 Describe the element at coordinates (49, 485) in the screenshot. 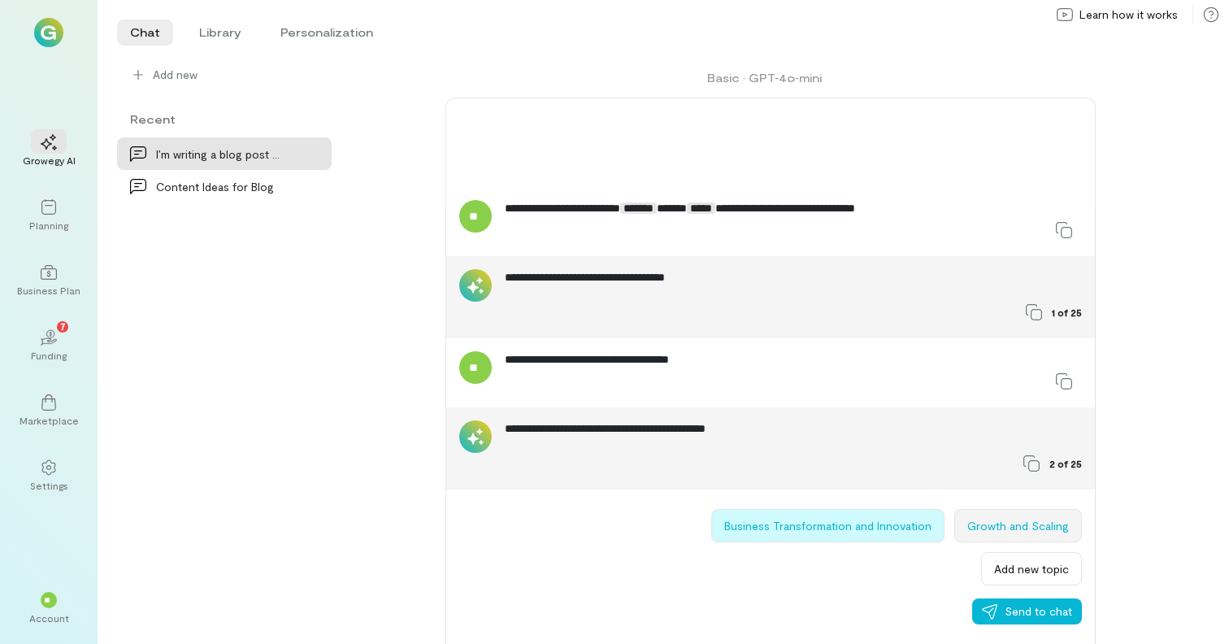

I see `div: Settings` at that location.